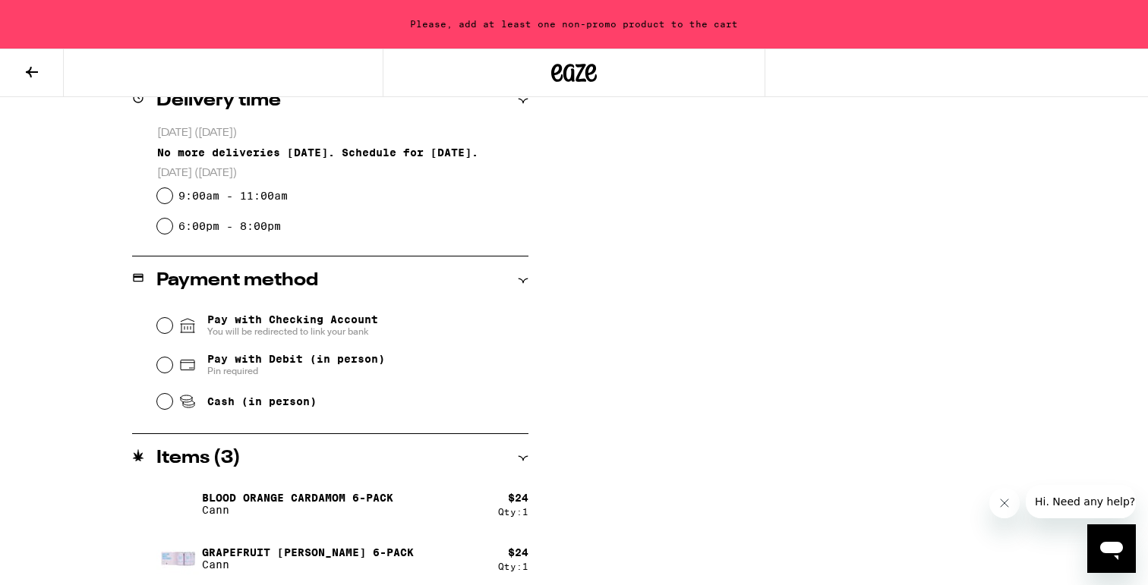 The image size is (1148, 585). I want to click on span: You will be redirected to link your bank, so click(292, 332).